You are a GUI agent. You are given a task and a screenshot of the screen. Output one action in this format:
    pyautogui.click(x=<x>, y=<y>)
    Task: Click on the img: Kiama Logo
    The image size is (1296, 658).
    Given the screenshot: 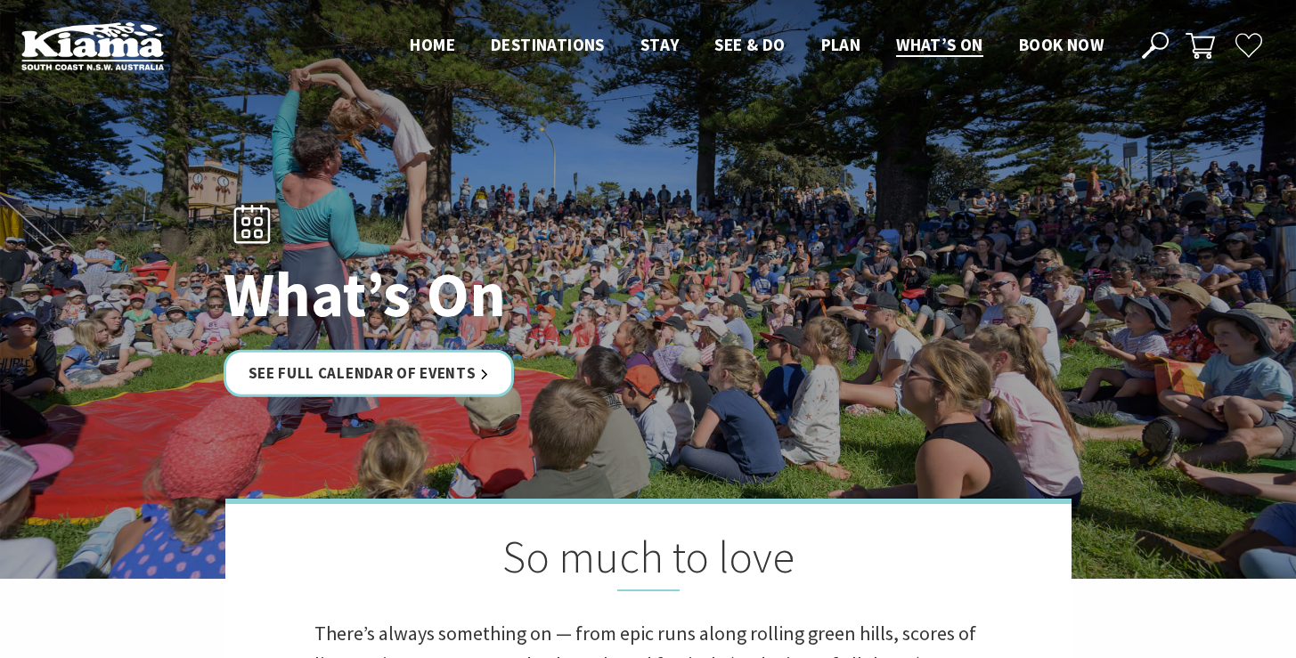 What is the action you would take?
    pyautogui.click(x=93, y=45)
    